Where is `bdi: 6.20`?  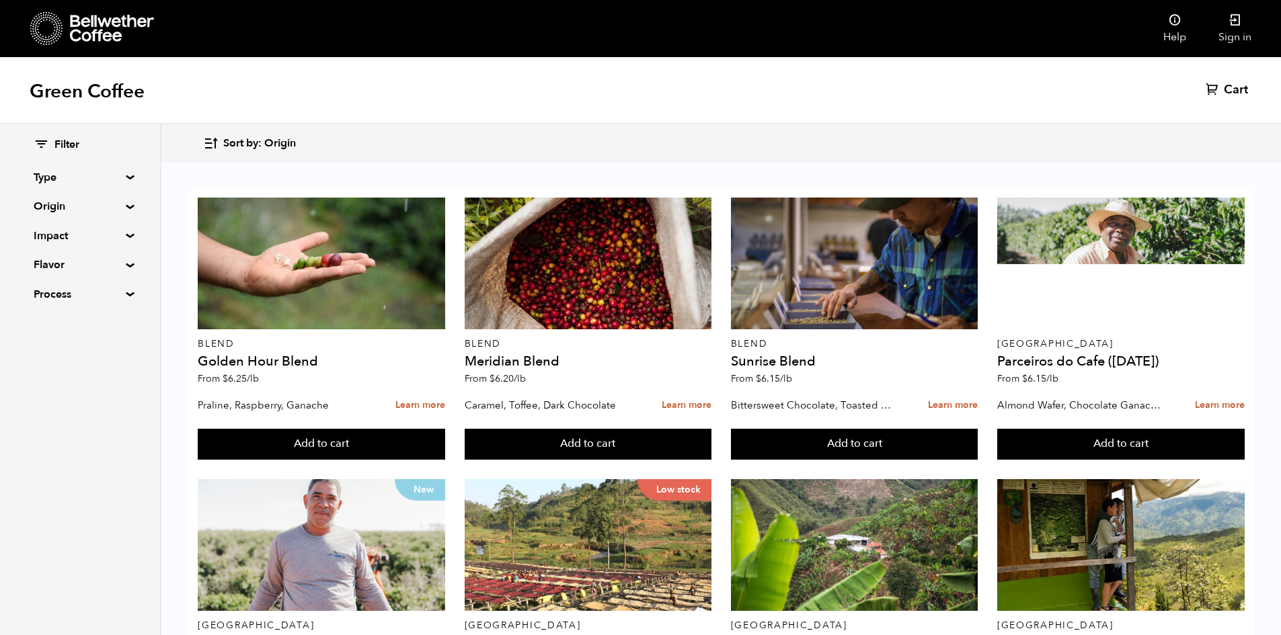 bdi: 6.20 is located at coordinates (508, 378).